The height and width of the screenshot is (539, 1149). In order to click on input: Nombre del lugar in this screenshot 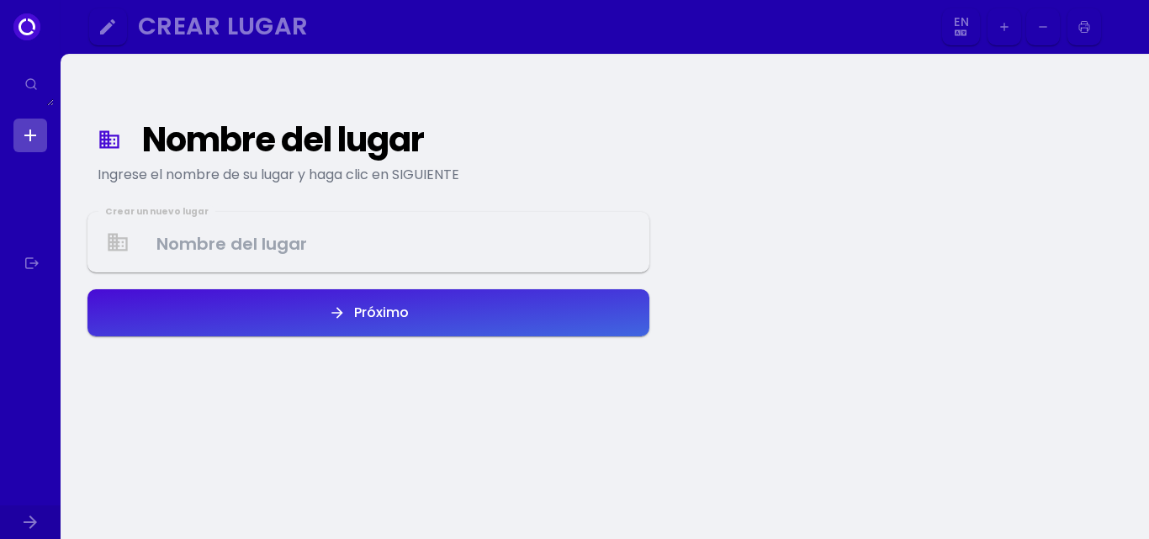, I will do `click(368, 242)`.